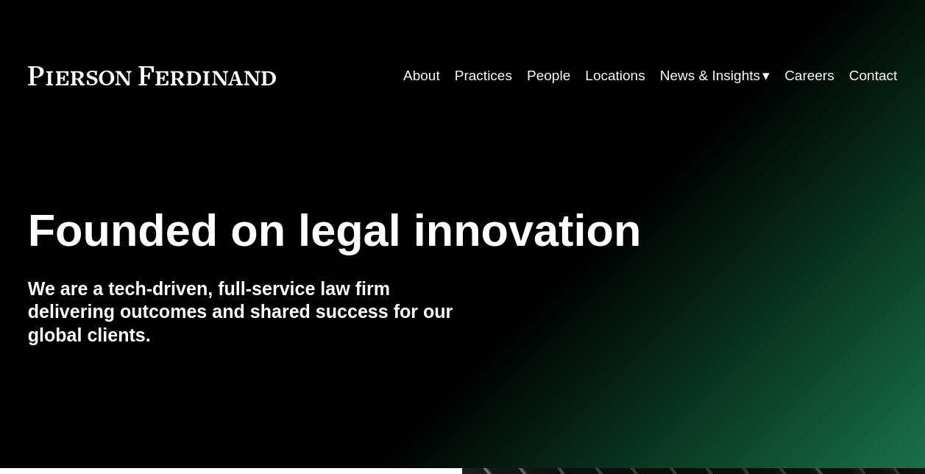  I want to click on a: About, so click(422, 76).